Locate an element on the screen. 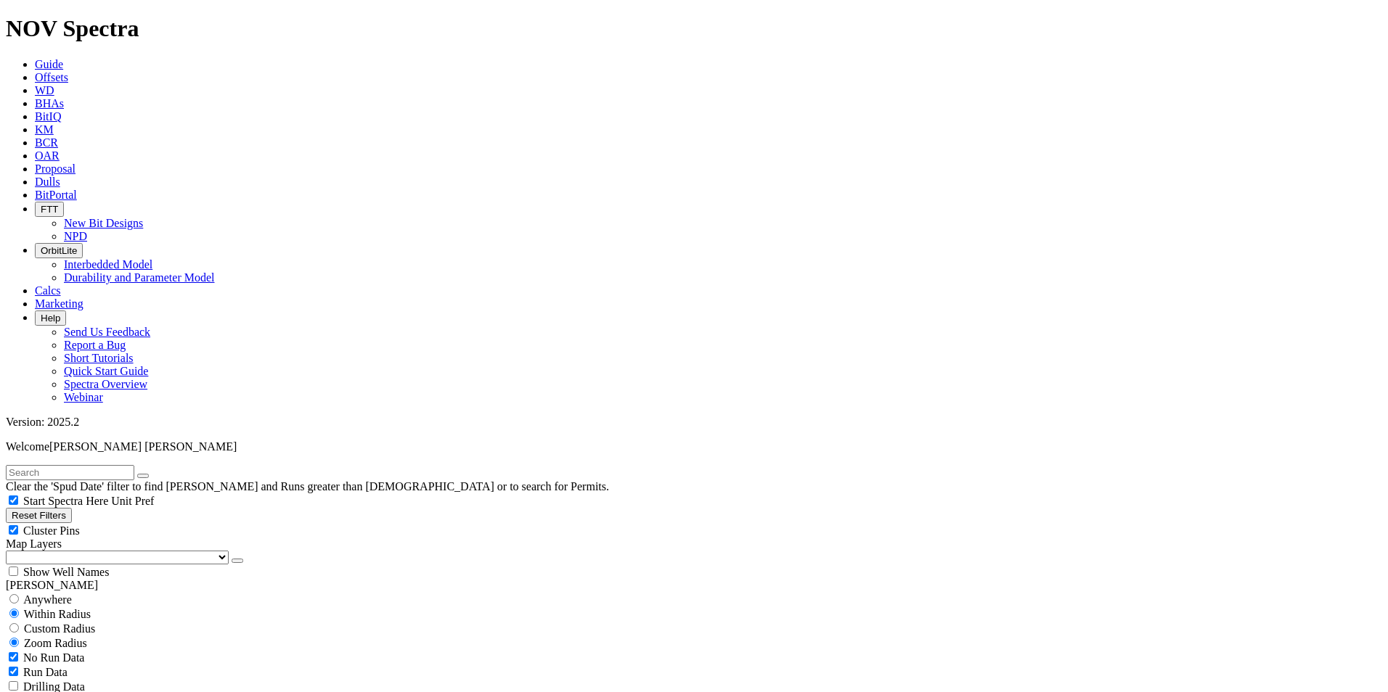  span: Offsets is located at coordinates (52, 77).